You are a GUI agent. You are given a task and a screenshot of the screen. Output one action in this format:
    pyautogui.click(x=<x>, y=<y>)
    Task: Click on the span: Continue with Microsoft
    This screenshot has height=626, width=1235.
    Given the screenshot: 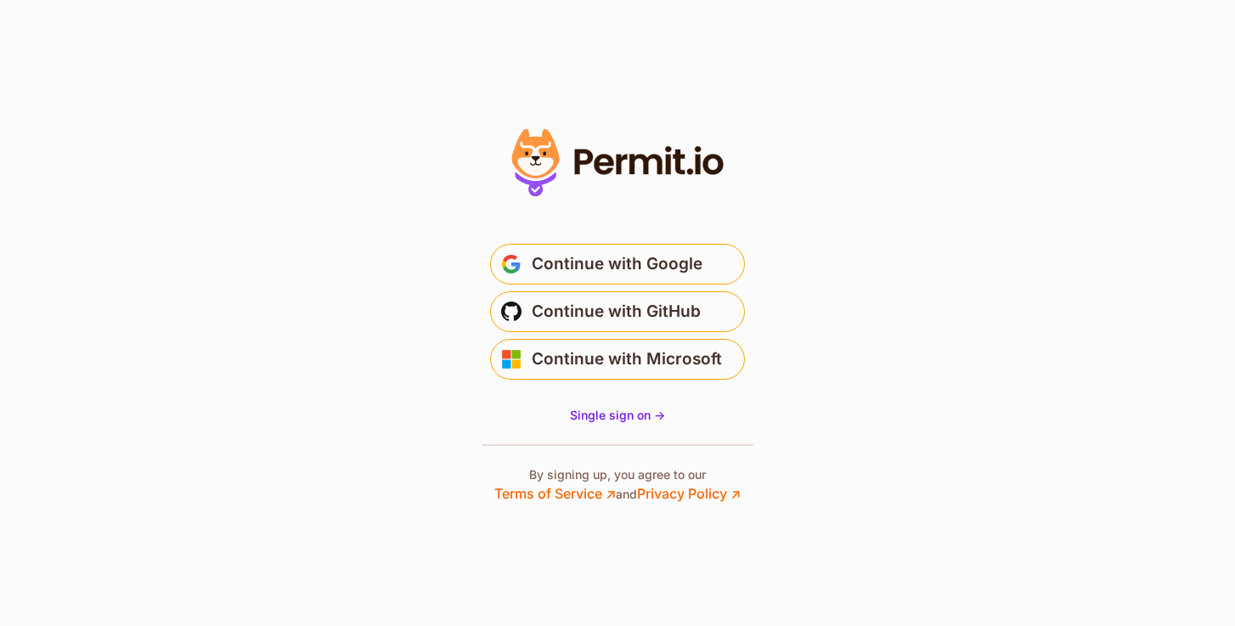 What is the action you would take?
    pyautogui.click(x=627, y=359)
    